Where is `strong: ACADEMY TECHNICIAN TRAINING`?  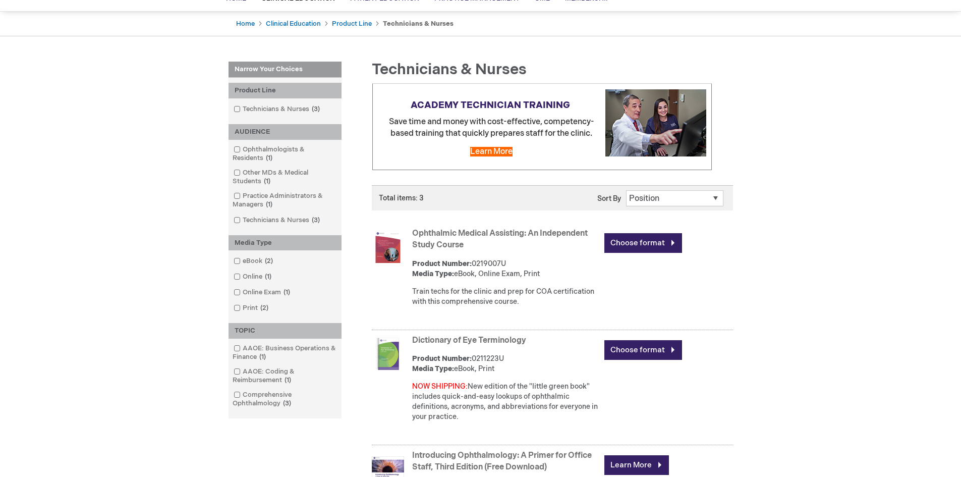
strong: ACADEMY TECHNICIAN TRAINING is located at coordinates (490, 105).